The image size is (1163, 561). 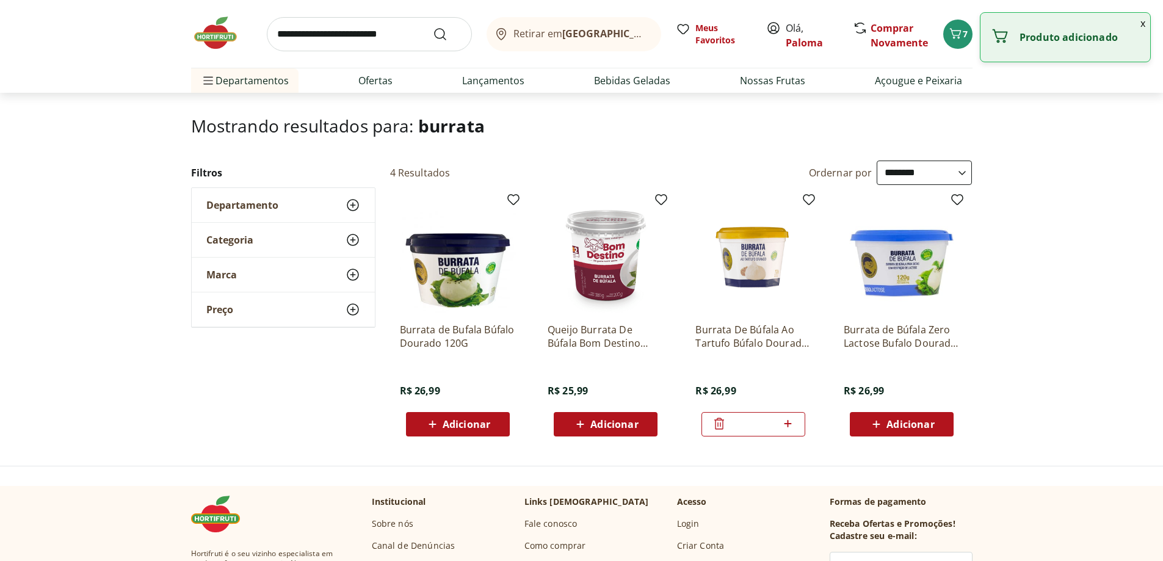 What do you see at coordinates (958, 34) in the screenshot?
I see `button: Carrinho` at bounding box center [958, 34].